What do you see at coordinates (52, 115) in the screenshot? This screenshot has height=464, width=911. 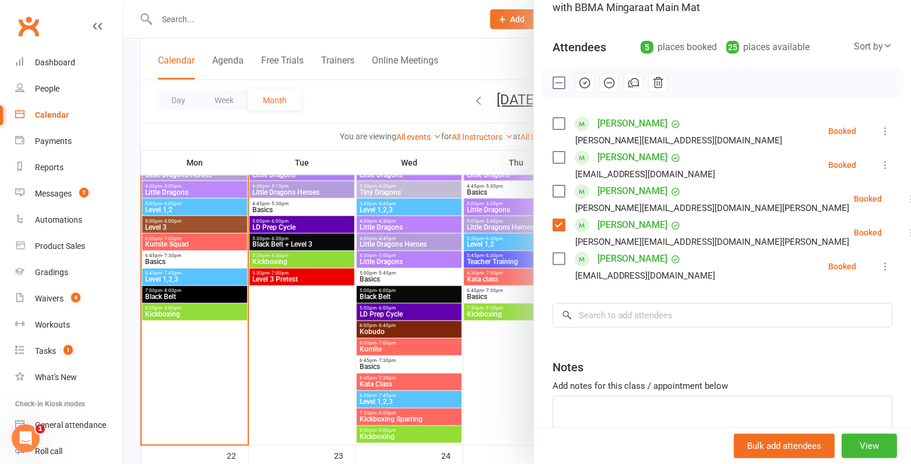 I see `div: Calendar` at bounding box center [52, 115].